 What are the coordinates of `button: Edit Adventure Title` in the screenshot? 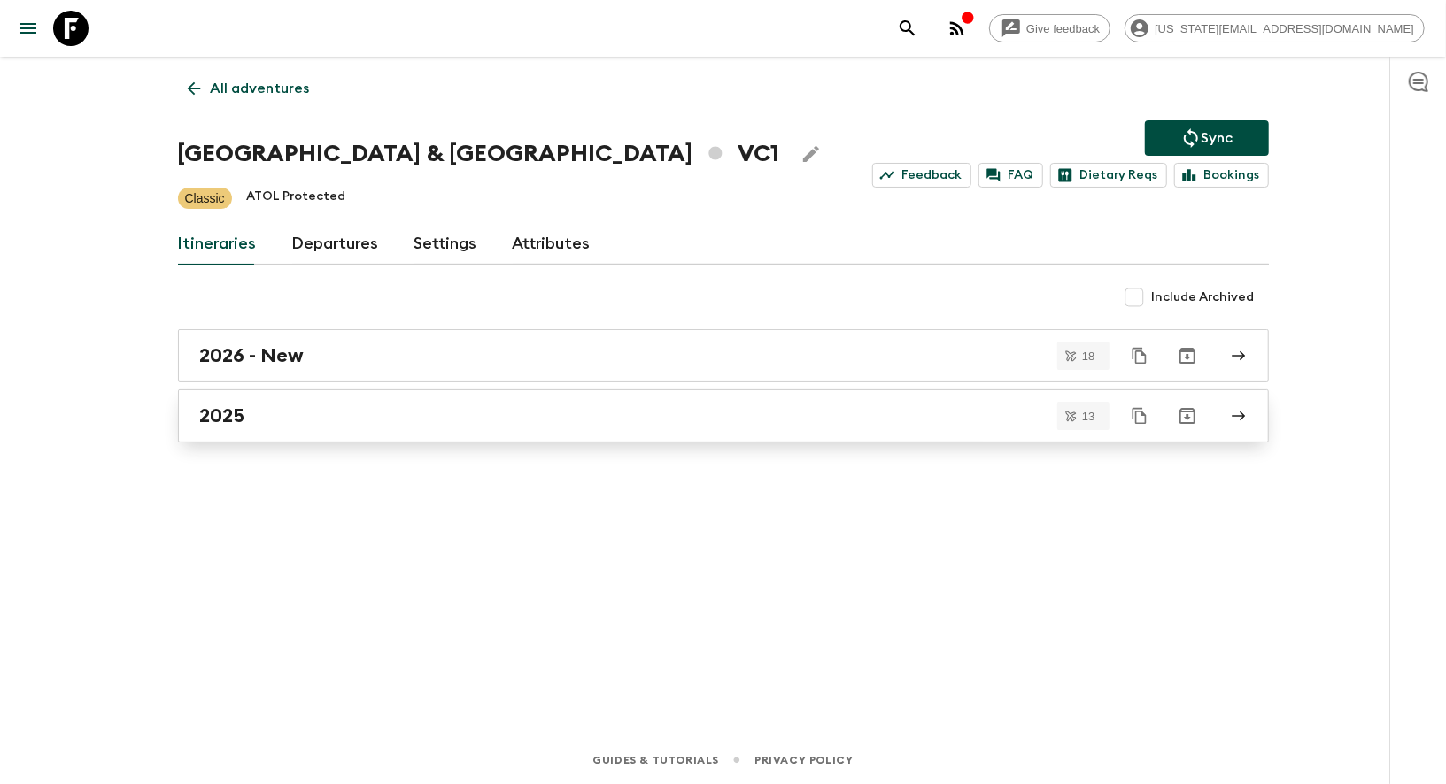 It's located at (811, 154).